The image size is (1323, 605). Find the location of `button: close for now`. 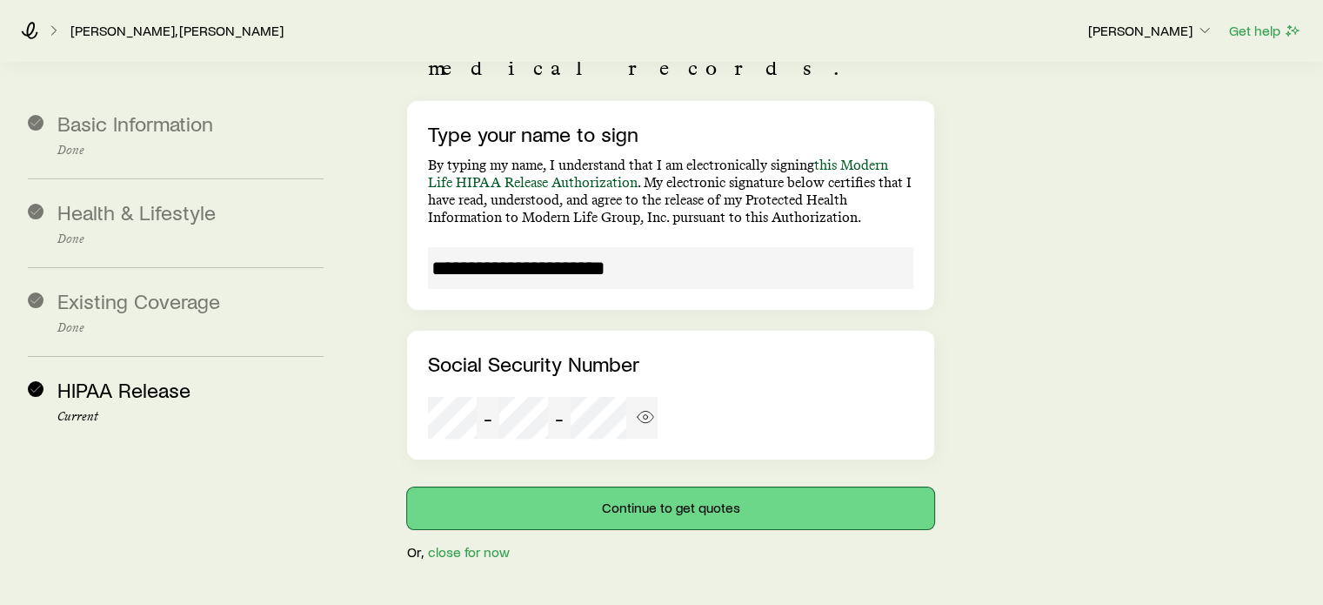

button: close for now is located at coordinates (469, 552).